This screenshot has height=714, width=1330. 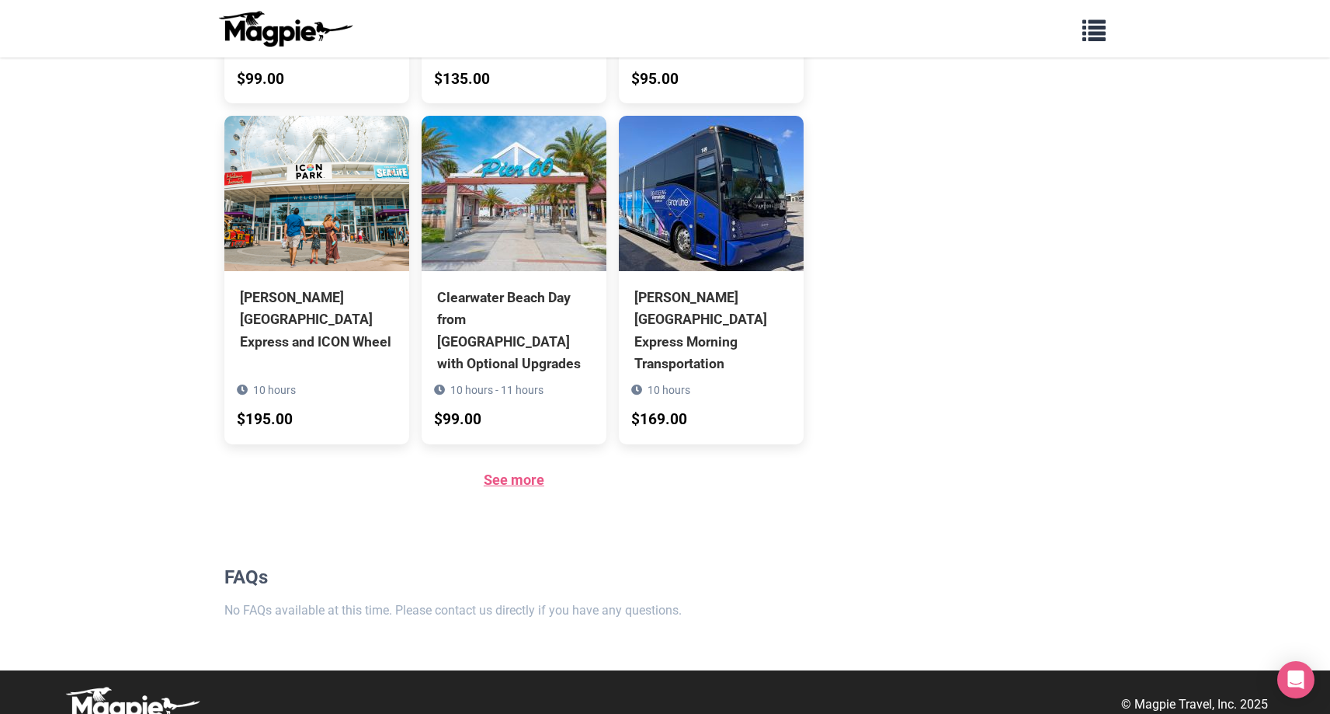 What do you see at coordinates (285, 29) in the screenshot?
I see `img: logo-ab69f6fb50320c5b225c76a69d11143b.png` at bounding box center [285, 29].